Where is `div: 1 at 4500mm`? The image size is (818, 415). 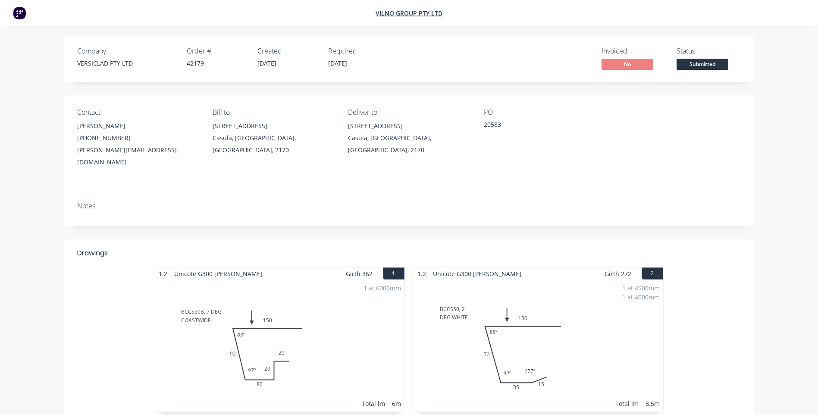 div: 1 at 4500mm is located at coordinates (641, 288).